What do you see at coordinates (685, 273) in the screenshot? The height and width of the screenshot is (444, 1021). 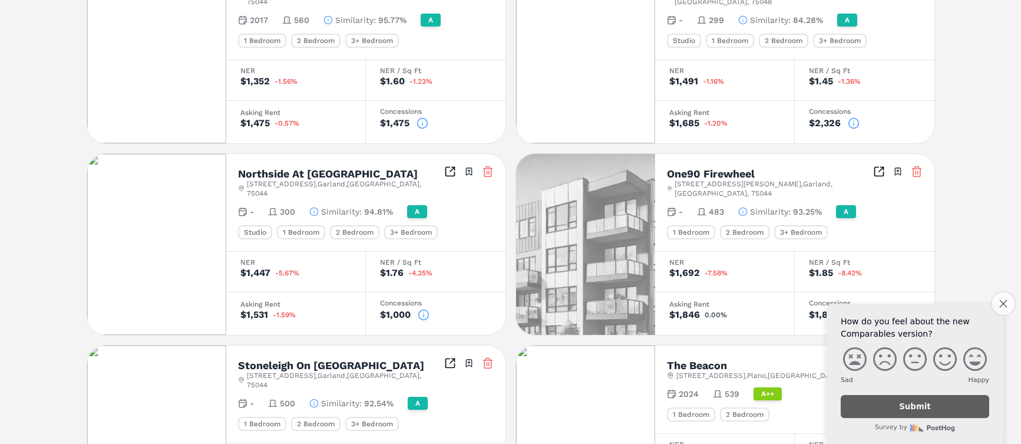 I see `div: $1,692` at bounding box center [685, 273].